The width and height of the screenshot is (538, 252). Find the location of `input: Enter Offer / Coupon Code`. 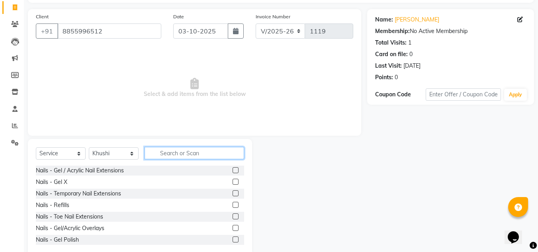

input: Enter Offer / Coupon Code is located at coordinates (463, 94).